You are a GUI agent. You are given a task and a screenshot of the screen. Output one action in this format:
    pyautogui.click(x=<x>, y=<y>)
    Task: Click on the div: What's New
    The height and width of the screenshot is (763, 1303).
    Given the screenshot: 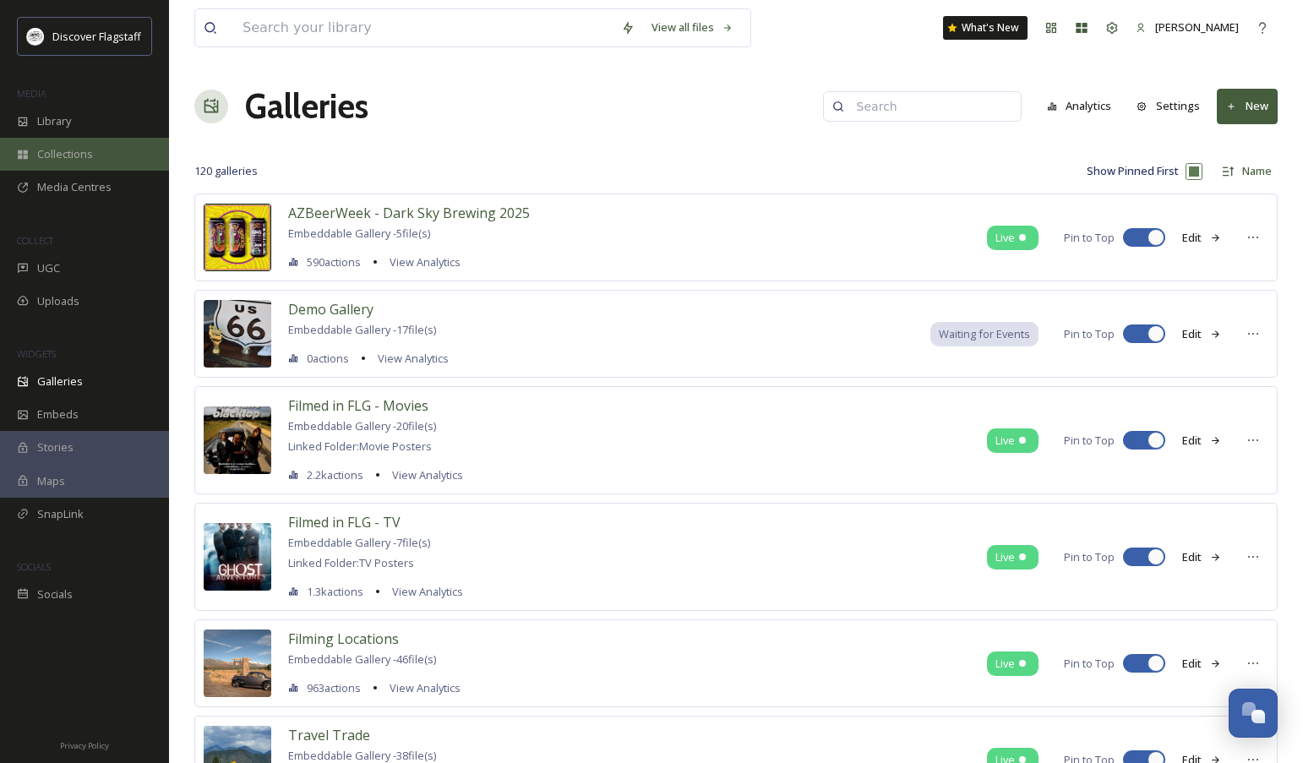 What is the action you would take?
    pyautogui.click(x=986, y=28)
    